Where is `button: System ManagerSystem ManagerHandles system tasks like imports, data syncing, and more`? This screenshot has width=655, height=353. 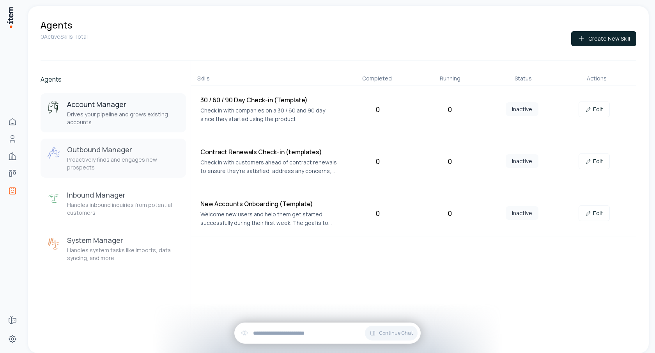
button: System ManagerSystem ManagerHandles system tasks like imports, data syncing, and more is located at coordinates (113, 248).